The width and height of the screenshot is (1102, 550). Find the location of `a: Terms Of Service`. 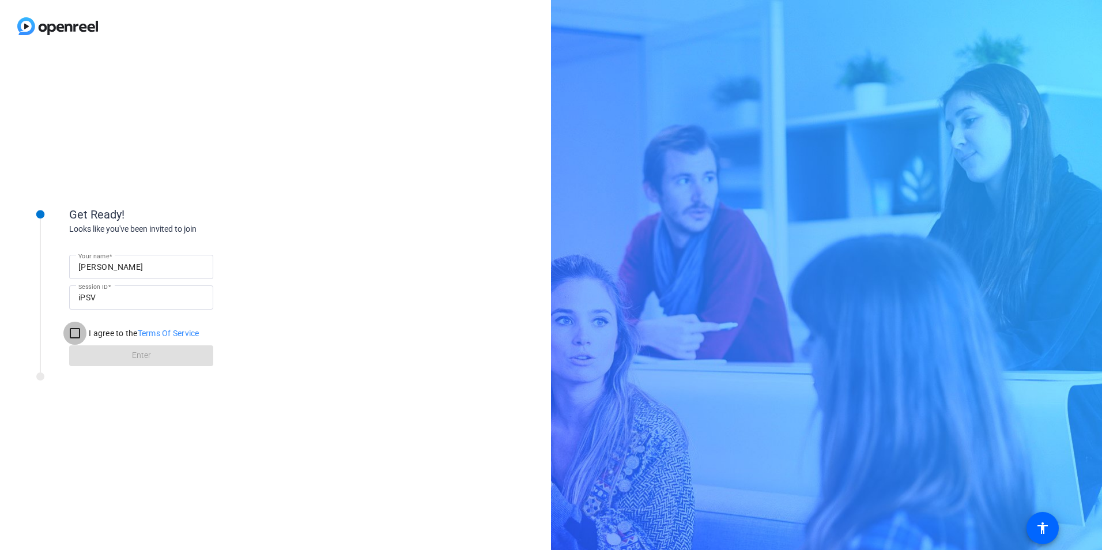

a: Terms Of Service is located at coordinates (168, 333).